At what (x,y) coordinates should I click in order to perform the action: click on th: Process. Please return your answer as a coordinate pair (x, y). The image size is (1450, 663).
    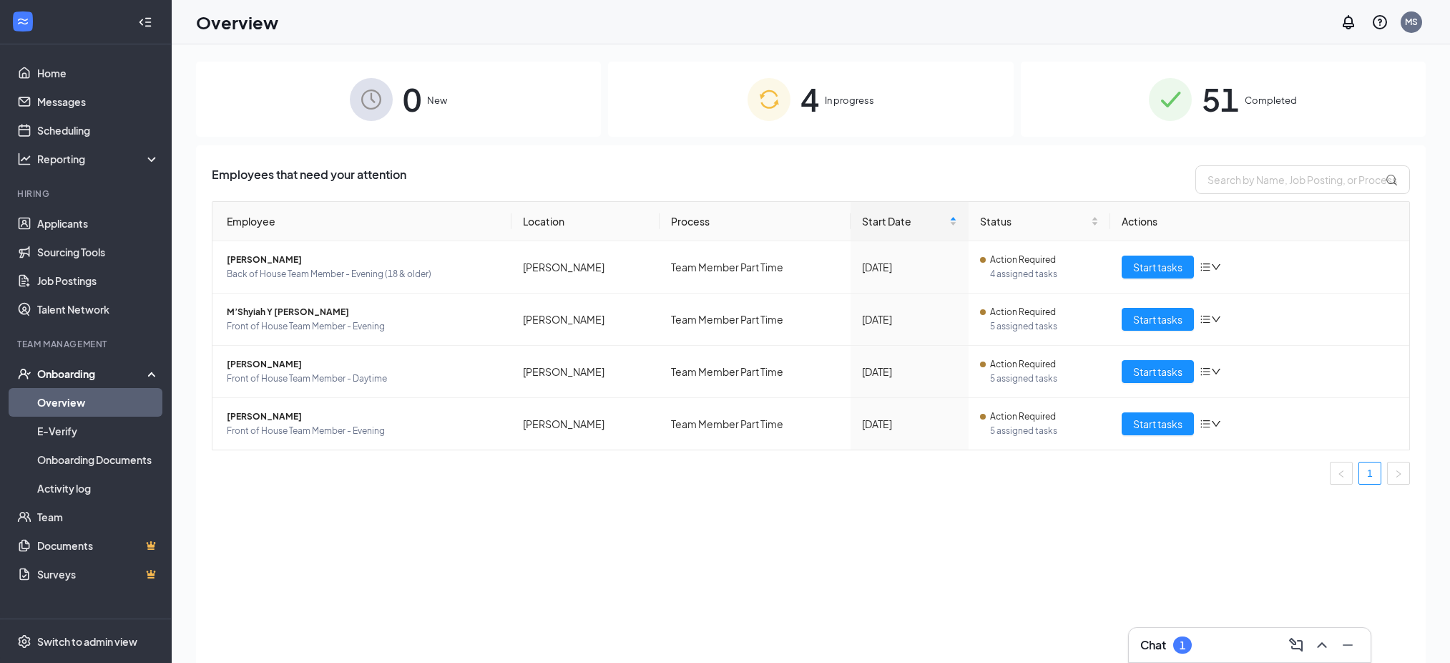
    Looking at the image, I should click on (756, 221).